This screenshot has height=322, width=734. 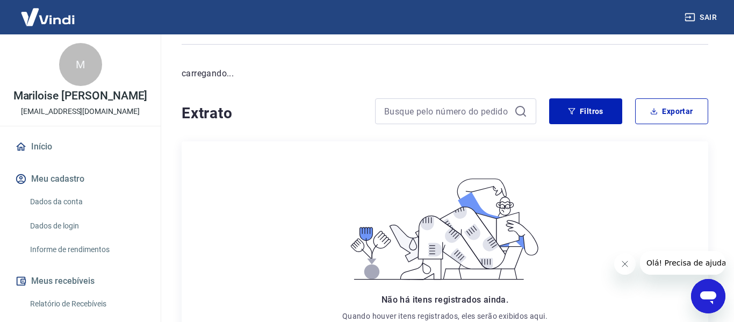 I want to click on img: Vindi, so click(x=48, y=17).